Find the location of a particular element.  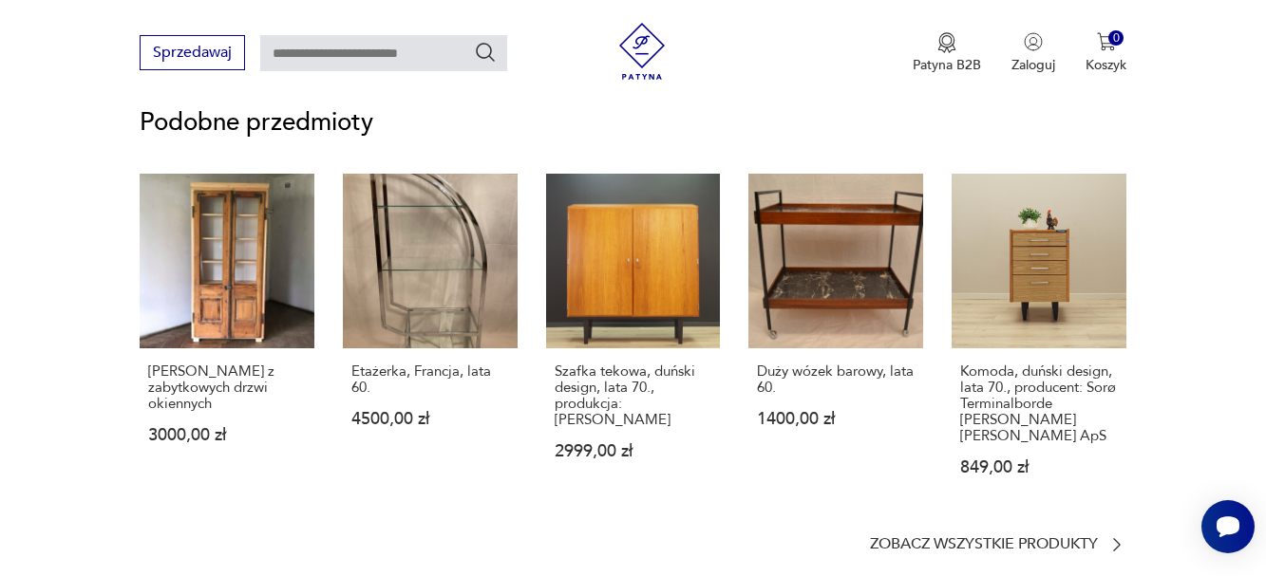

button: Sprzedawaj is located at coordinates (192, 52).